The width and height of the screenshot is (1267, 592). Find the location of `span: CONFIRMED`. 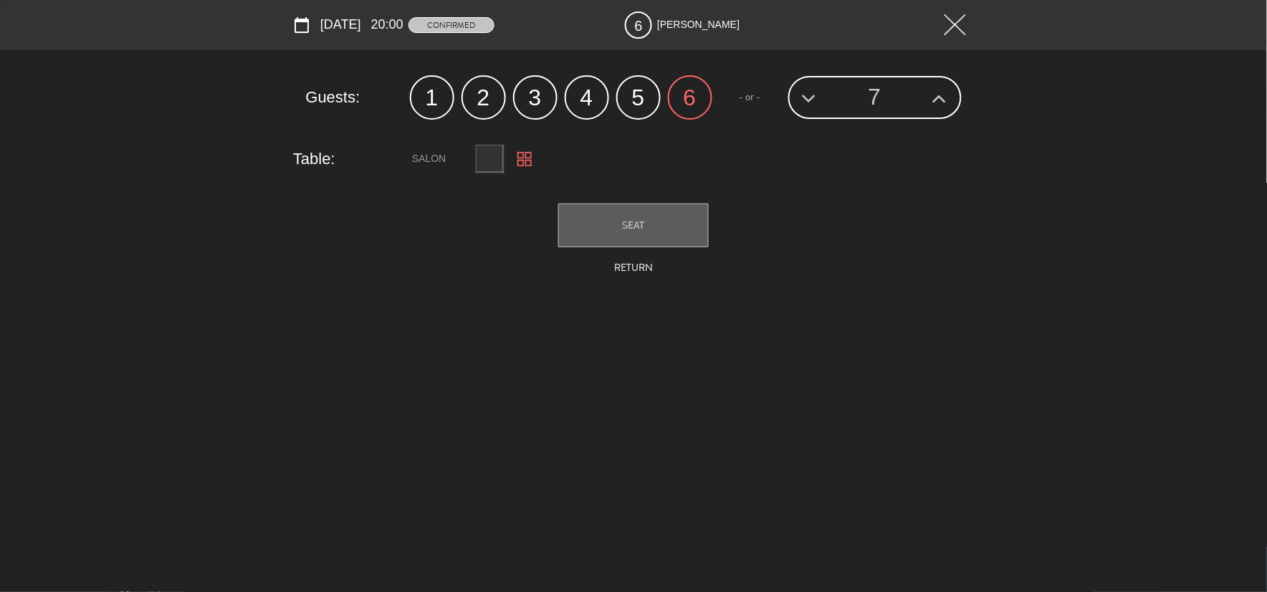

span: CONFIRMED is located at coordinates (451, 25).